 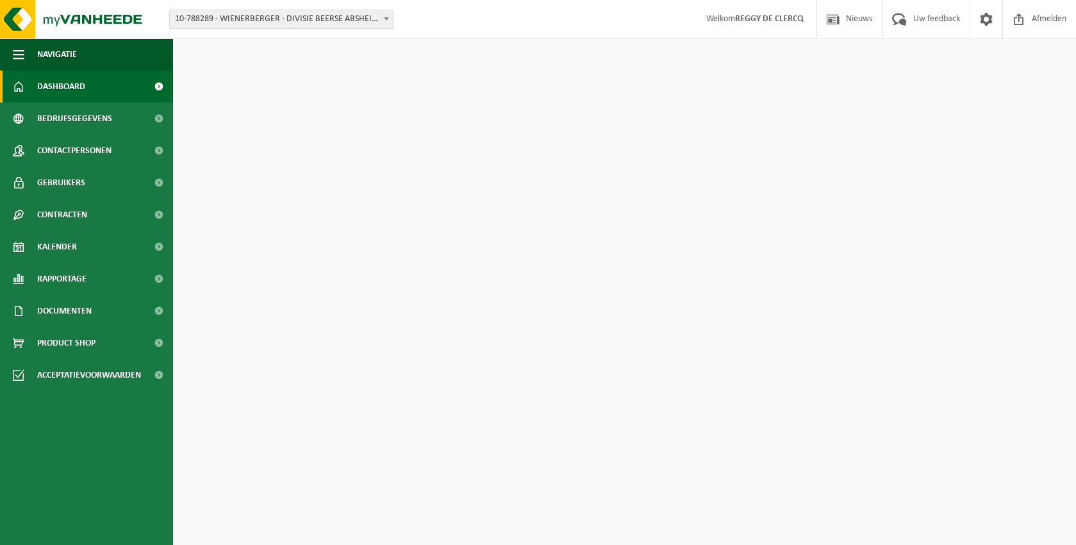 What do you see at coordinates (62, 279) in the screenshot?
I see `span: Rapportage` at bounding box center [62, 279].